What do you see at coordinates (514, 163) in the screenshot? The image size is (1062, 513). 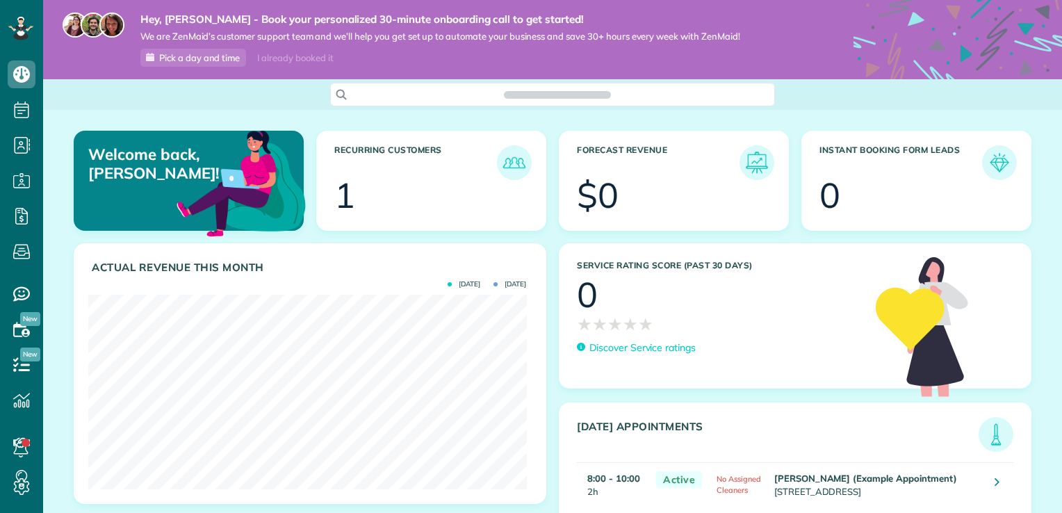 I see `img: icon_recurring_customers-cf858462ba22bcd05b5a5880d41d6543d210077de5bb9ebc9590e49fd87d84ed.png` at bounding box center [514, 163].